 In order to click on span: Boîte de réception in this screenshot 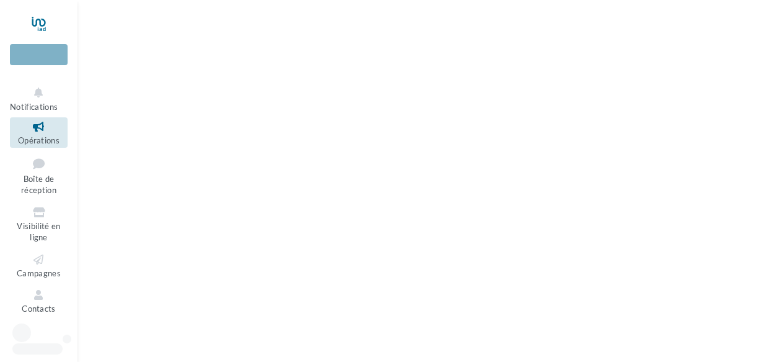, I will do `click(38, 184)`.